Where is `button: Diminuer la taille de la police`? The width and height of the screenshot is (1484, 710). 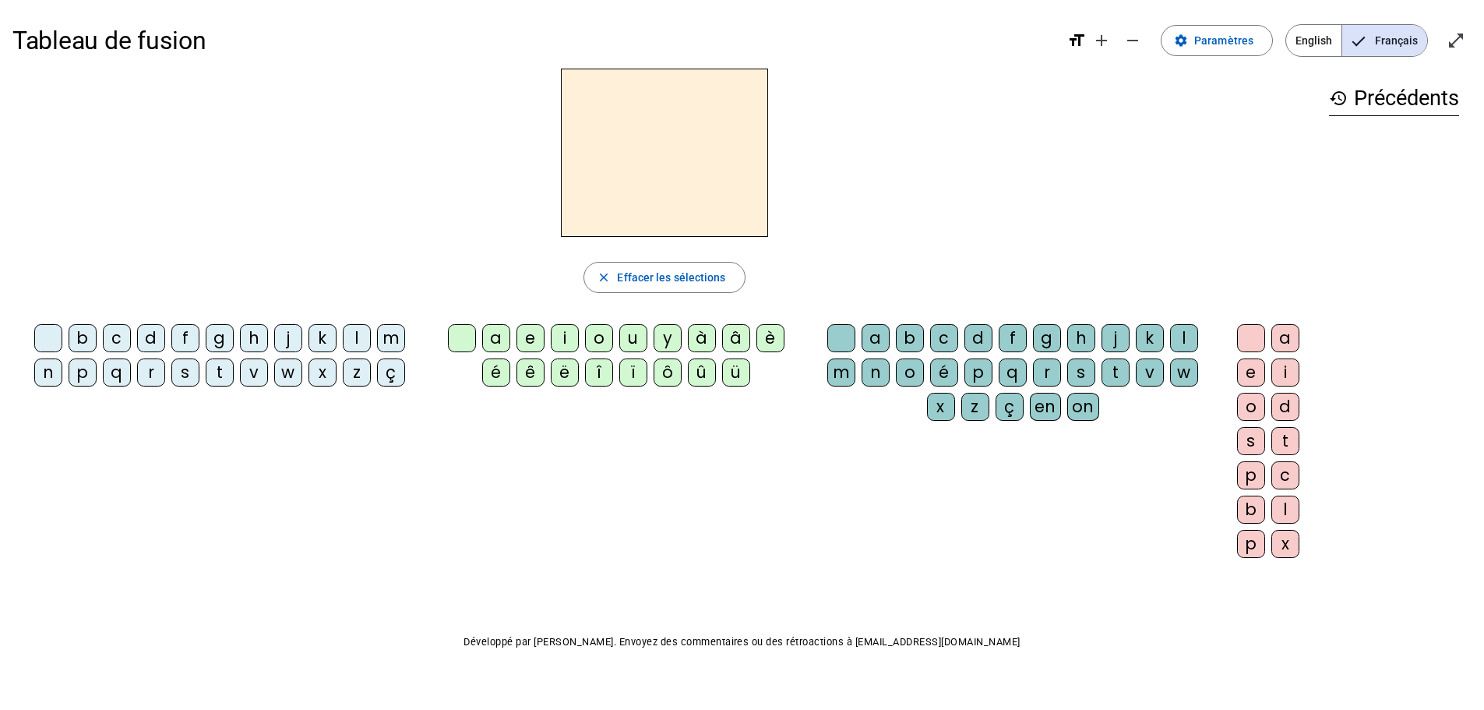 button: Diminuer la taille de la police is located at coordinates (1133, 41).